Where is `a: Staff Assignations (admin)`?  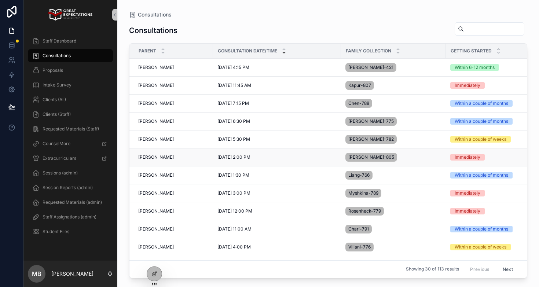
a: Staff Assignations (admin) is located at coordinates (70, 217).